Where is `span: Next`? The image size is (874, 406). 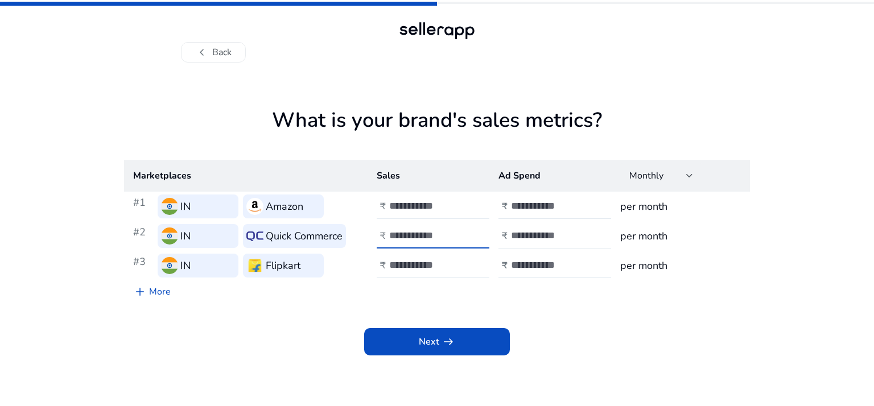 span: Next is located at coordinates (437, 342).